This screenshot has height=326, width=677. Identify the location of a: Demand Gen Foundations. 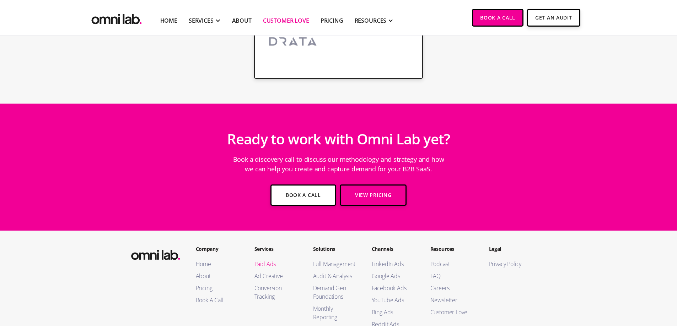
(335, 293).